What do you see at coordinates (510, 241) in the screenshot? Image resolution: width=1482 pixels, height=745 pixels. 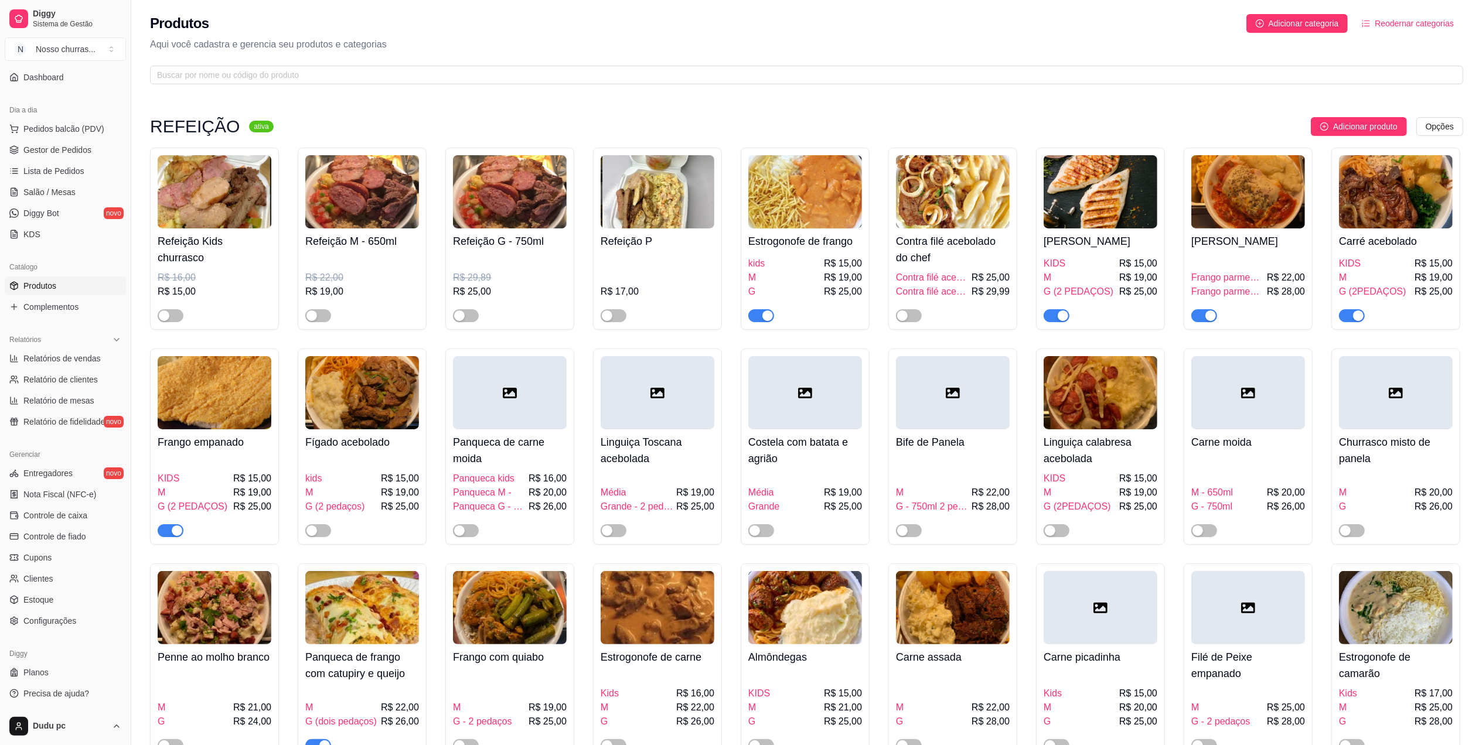 I see `h4: Refeição G - 750ml` at bounding box center [510, 241].